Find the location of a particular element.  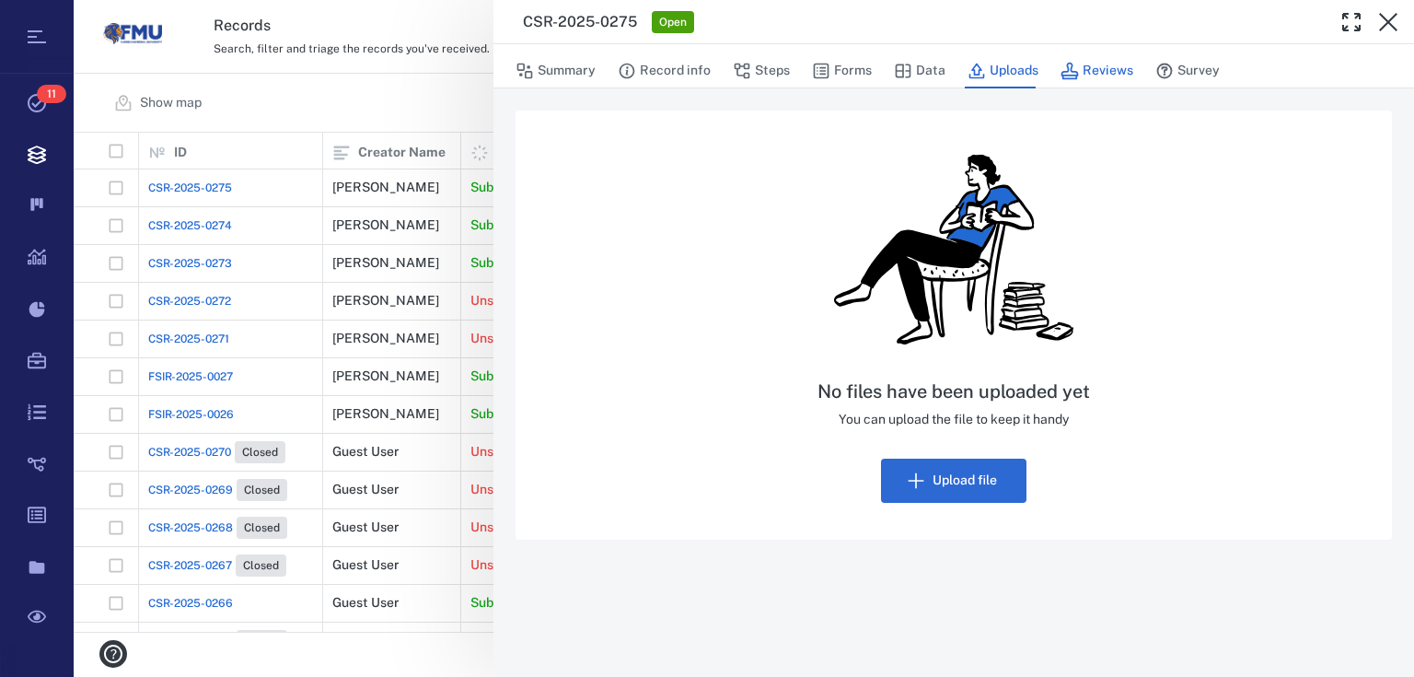

button: Upload file is located at coordinates (954, 481).